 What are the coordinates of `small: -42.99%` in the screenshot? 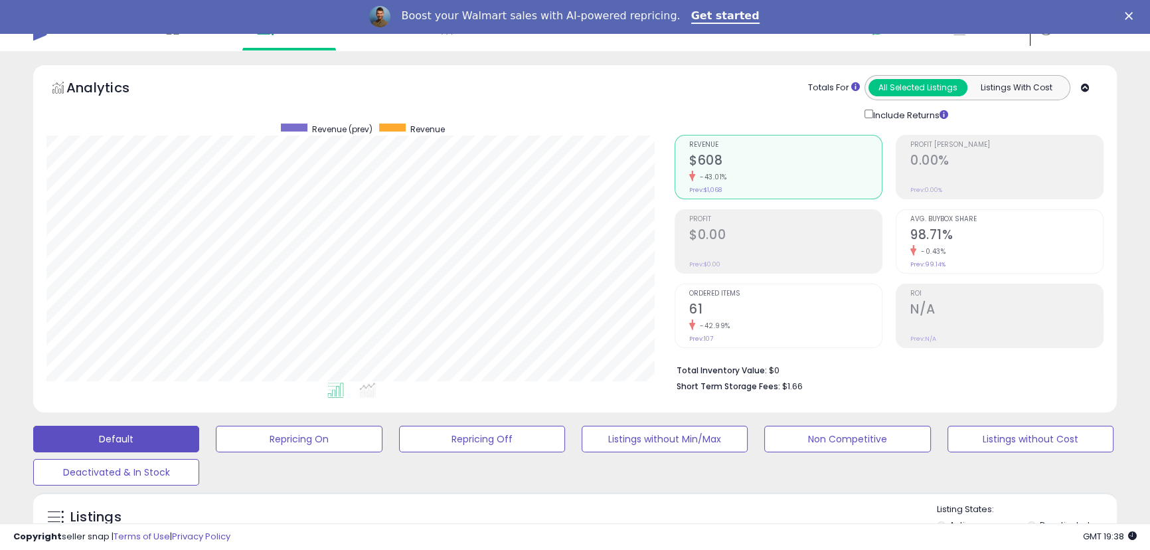 It's located at (713, 325).